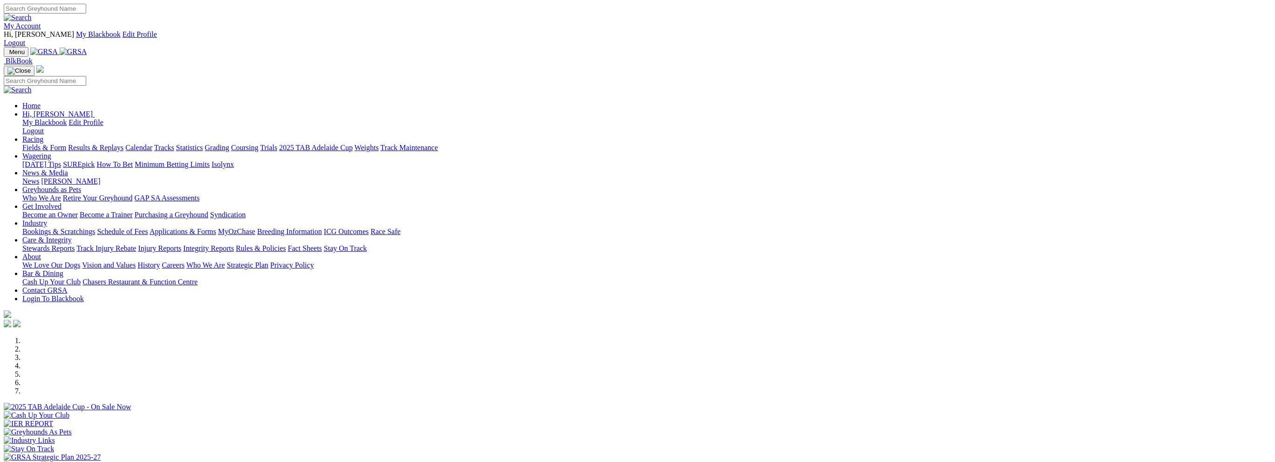 This screenshot has width=1275, height=462. Describe the element at coordinates (106, 248) in the screenshot. I see `a: Track Injury Rebate` at that location.